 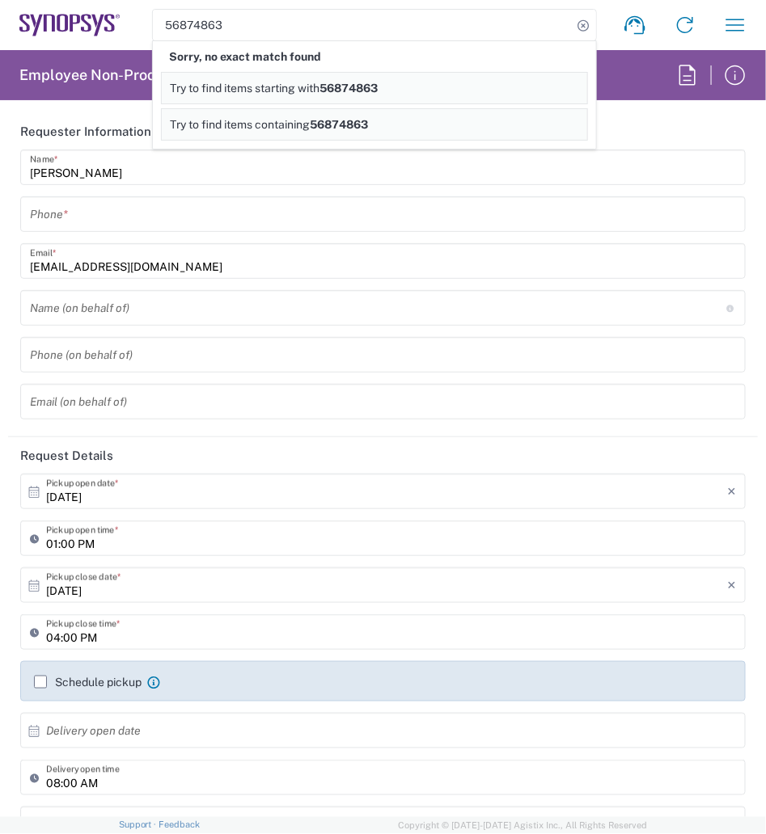 I want to click on span: Try to find items starting with, so click(x=244, y=88).